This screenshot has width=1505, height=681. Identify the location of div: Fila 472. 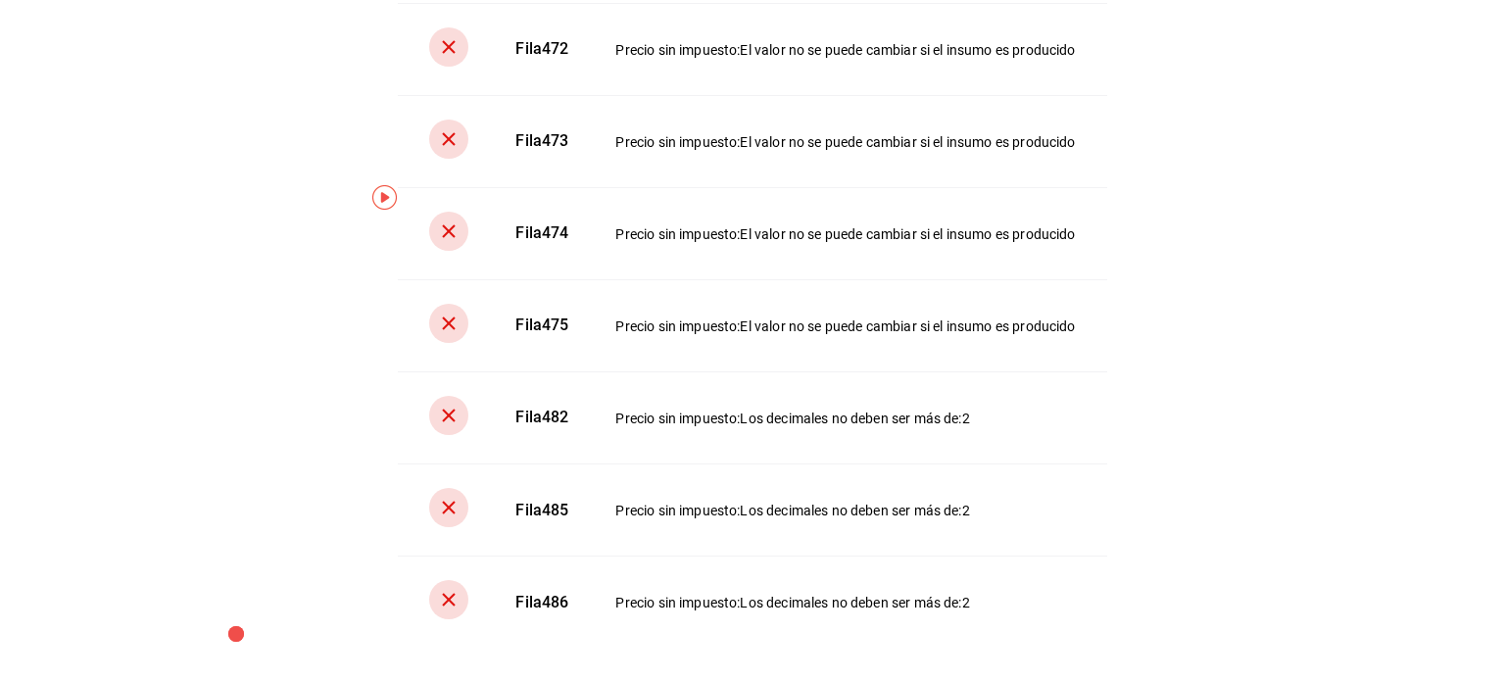
(542, 49).